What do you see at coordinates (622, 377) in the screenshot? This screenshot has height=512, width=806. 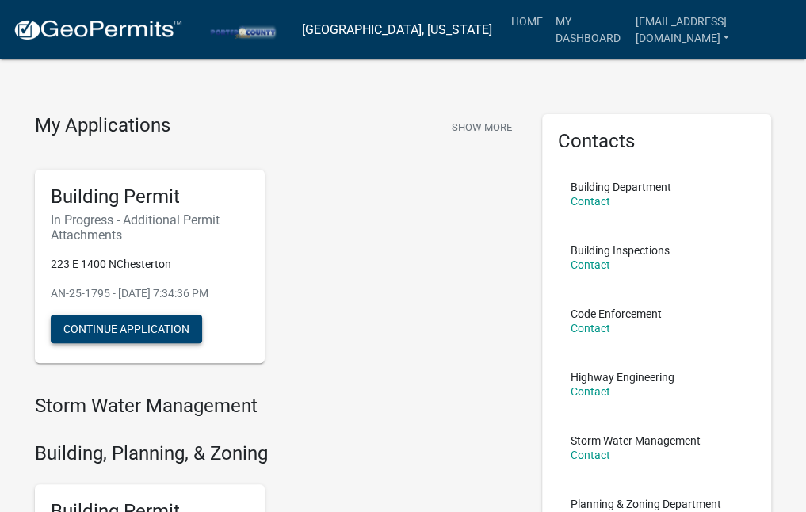 I see `p: Highway Engineering` at bounding box center [622, 377].